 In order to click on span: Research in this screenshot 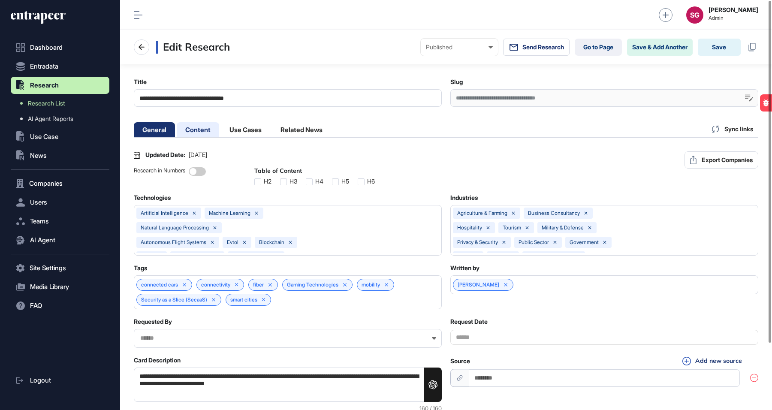, I will do `click(44, 85)`.